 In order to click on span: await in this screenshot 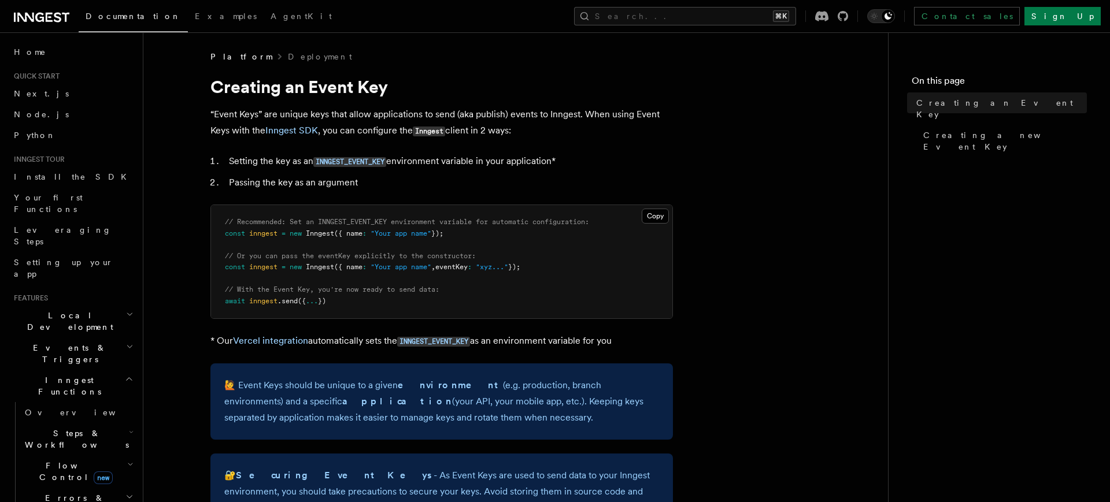, I will do `click(235, 301)`.